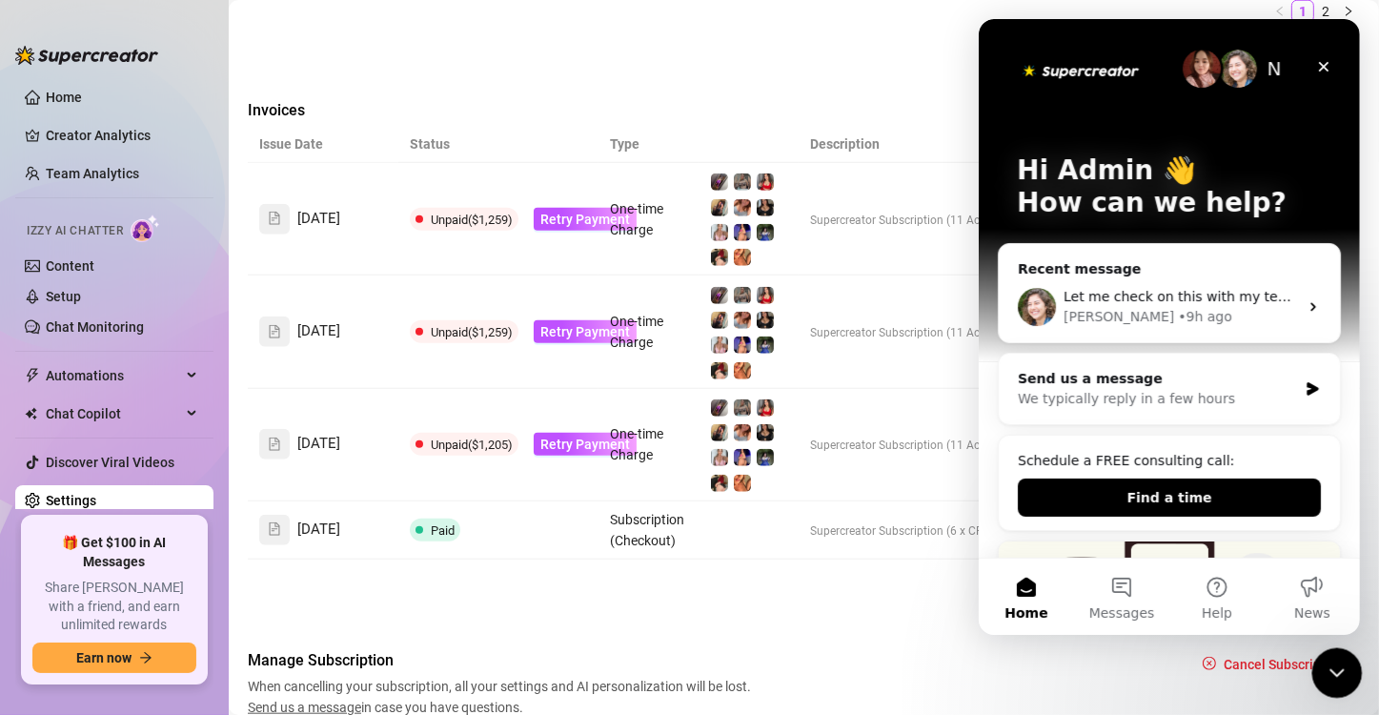 The height and width of the screenshot is (715, 1379). Describe the element at coordinates (392, 277) in the screenshot. I see `span: Let me check on this with my team for you, I'll get back to you as soon as I have an update.` at that location.